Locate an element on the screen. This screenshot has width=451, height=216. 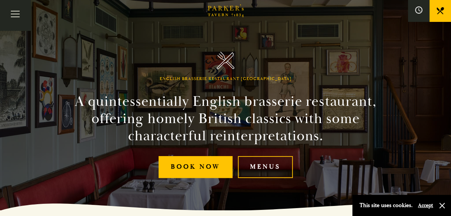
img: Parker's Tavern Brasserie Cambridge is located at coordinates (225, 60).